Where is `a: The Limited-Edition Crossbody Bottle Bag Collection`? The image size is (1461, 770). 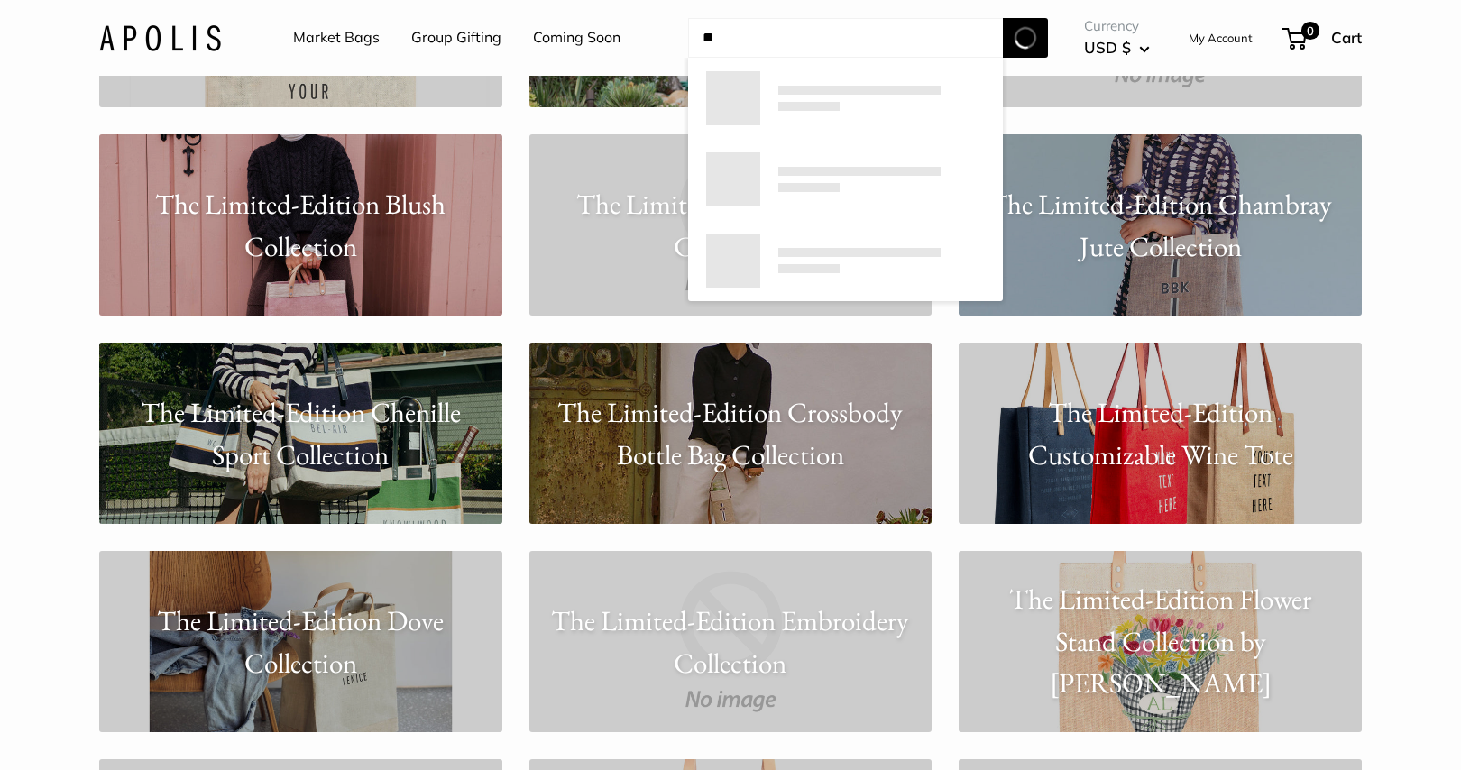 a: The Limited-Edition Crossbody Bottle Bag Collection is located at coordinates (730, 433).